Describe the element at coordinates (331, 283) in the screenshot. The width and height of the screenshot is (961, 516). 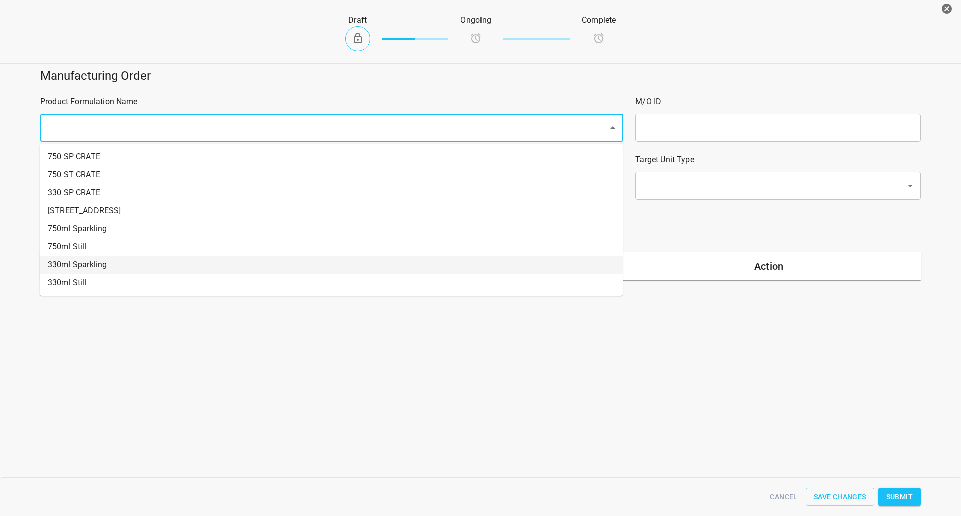
I see `li: 330ml Still` at that location.